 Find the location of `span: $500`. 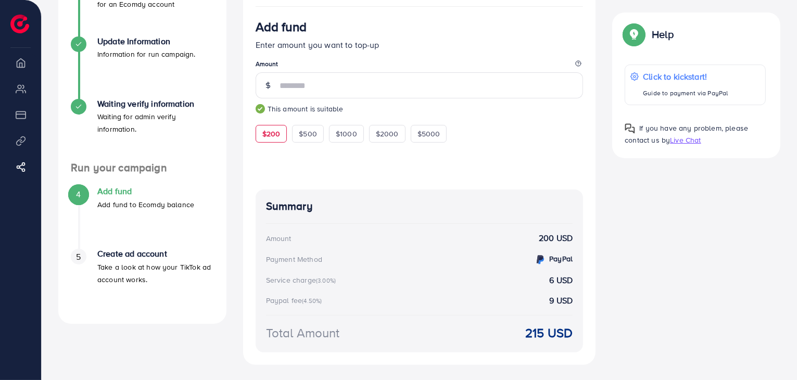

span: $500 is located at coordinates (308, 134).